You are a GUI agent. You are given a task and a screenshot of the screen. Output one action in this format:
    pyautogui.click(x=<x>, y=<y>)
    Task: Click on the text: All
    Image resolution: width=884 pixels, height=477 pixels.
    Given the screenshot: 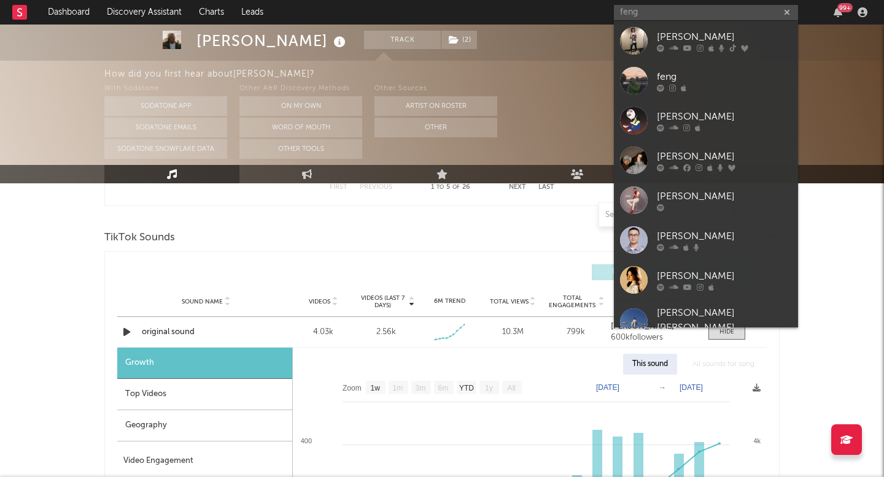 What is the action you would take?
    pyautogui.click(x=510, y=388)
    